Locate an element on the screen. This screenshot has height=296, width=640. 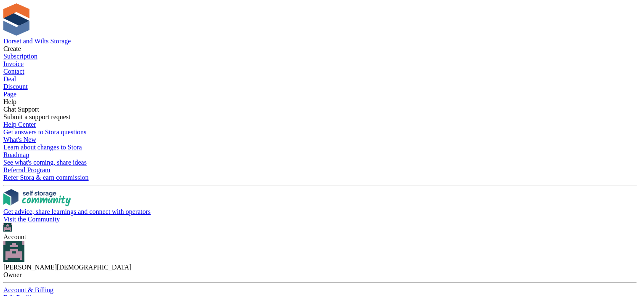
div: Discount is located at coordinates (320, 87).